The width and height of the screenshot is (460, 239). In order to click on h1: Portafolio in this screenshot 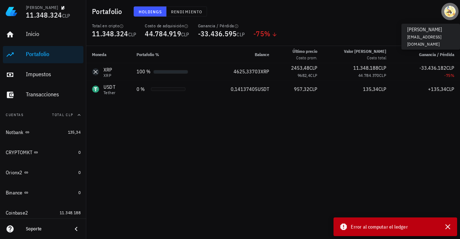, I will do `click(108, 11)`.